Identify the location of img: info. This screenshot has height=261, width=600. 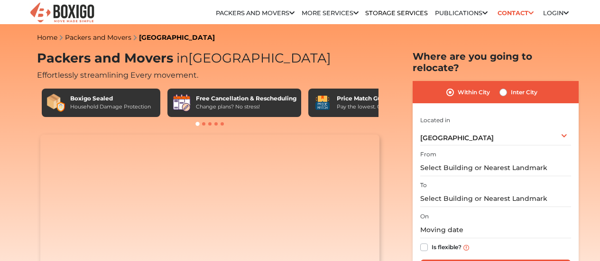
(466, 248).